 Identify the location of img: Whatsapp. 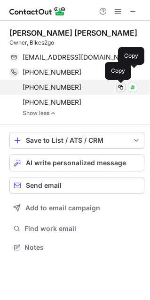
(132, 87).